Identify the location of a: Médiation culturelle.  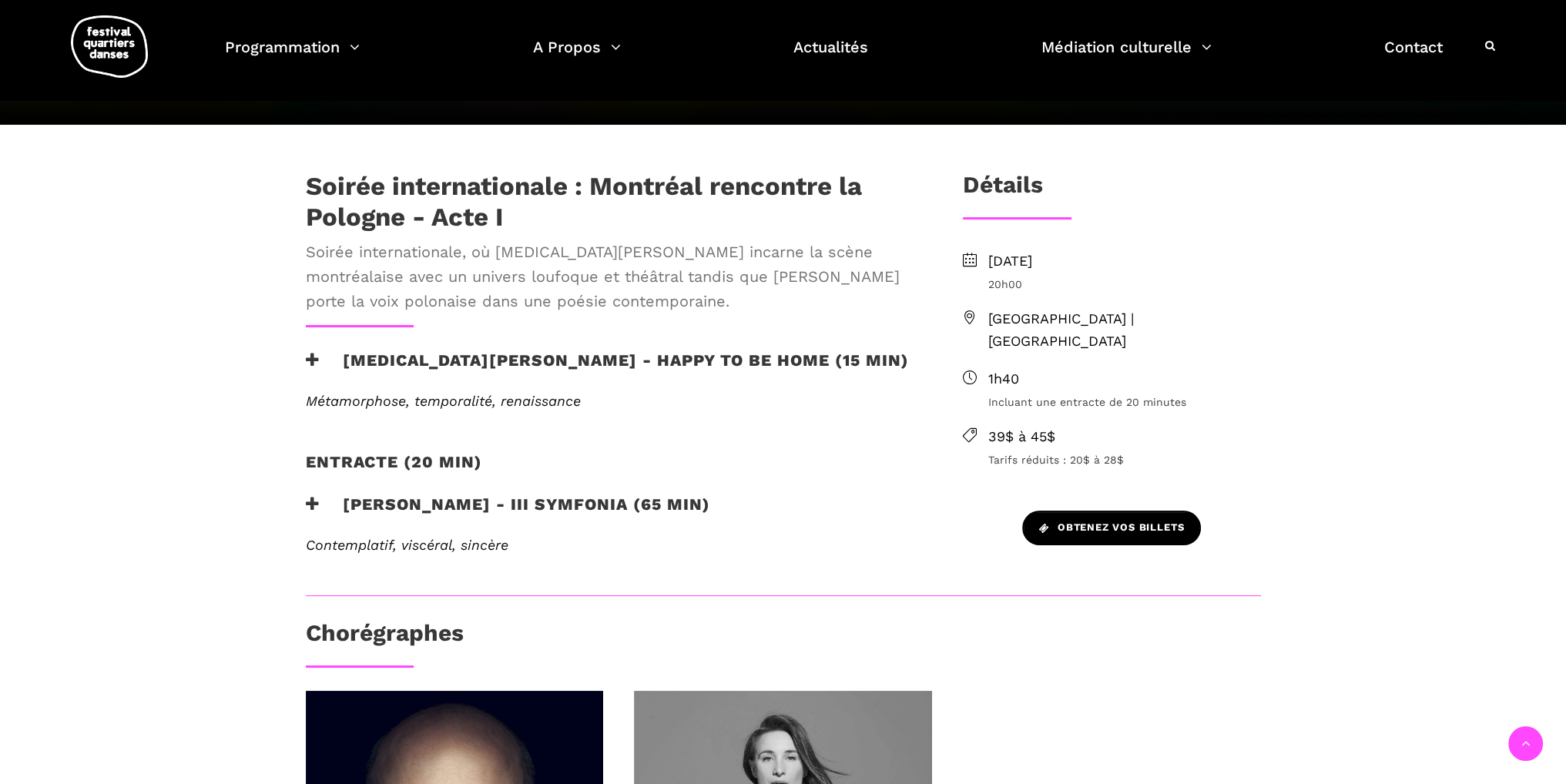
(1126, 56).